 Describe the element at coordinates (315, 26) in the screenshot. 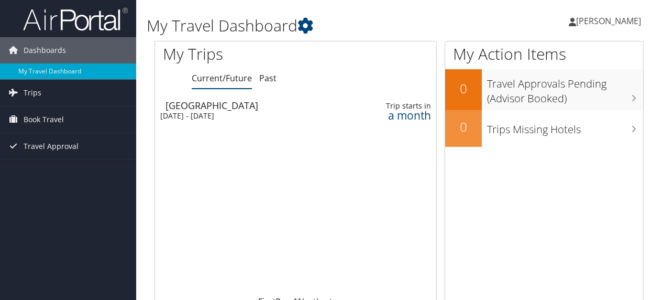

I see `h1: My Travel Dashboard` at that location.